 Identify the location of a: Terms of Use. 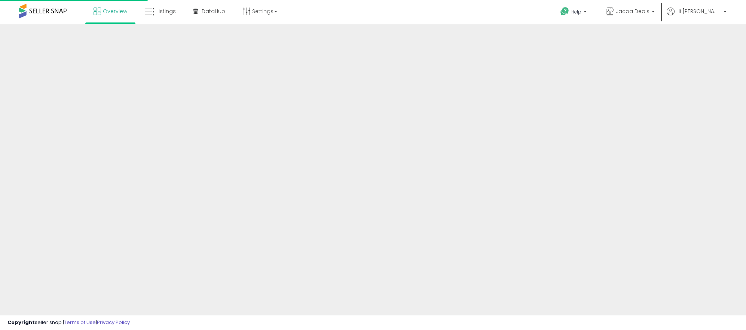
(80, 322).